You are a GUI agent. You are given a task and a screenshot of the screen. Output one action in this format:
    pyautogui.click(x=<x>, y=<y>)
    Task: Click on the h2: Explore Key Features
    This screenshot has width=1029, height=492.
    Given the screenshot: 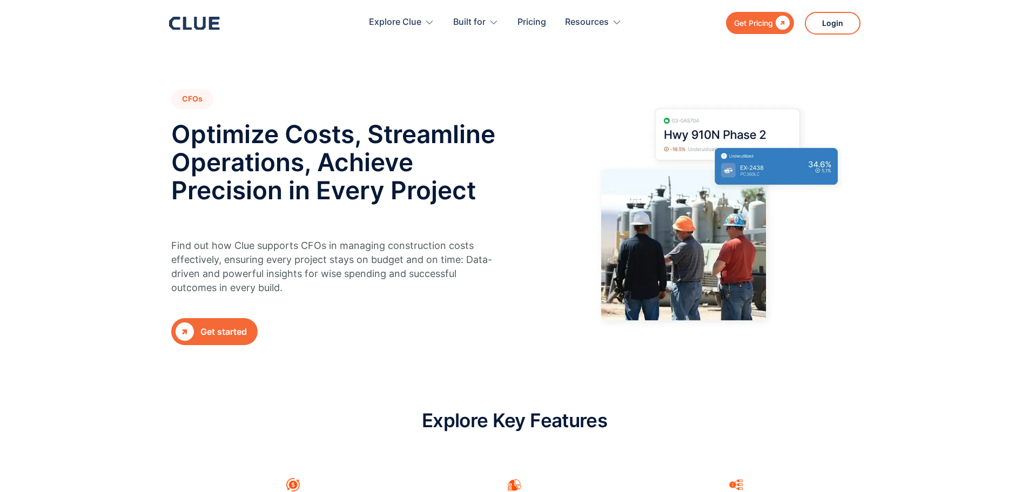 What is the action you would take?
    pyautogui.click(x=514, y=420)
    